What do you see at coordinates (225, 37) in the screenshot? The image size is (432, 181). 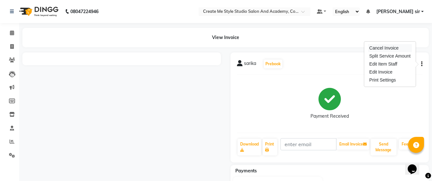 I see `div: View Invoice` at bounding box center [225, 37].